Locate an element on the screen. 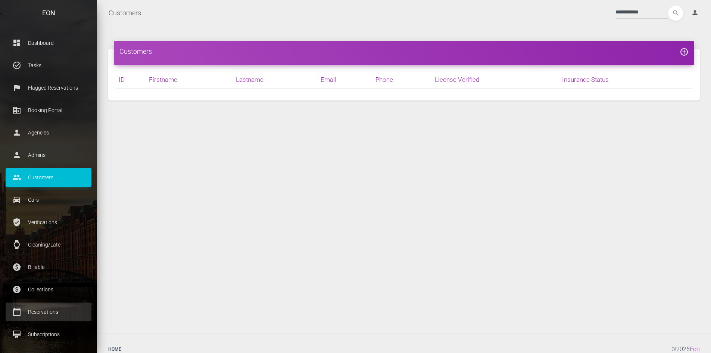  p: Admins is located at coordinates (49, 155).